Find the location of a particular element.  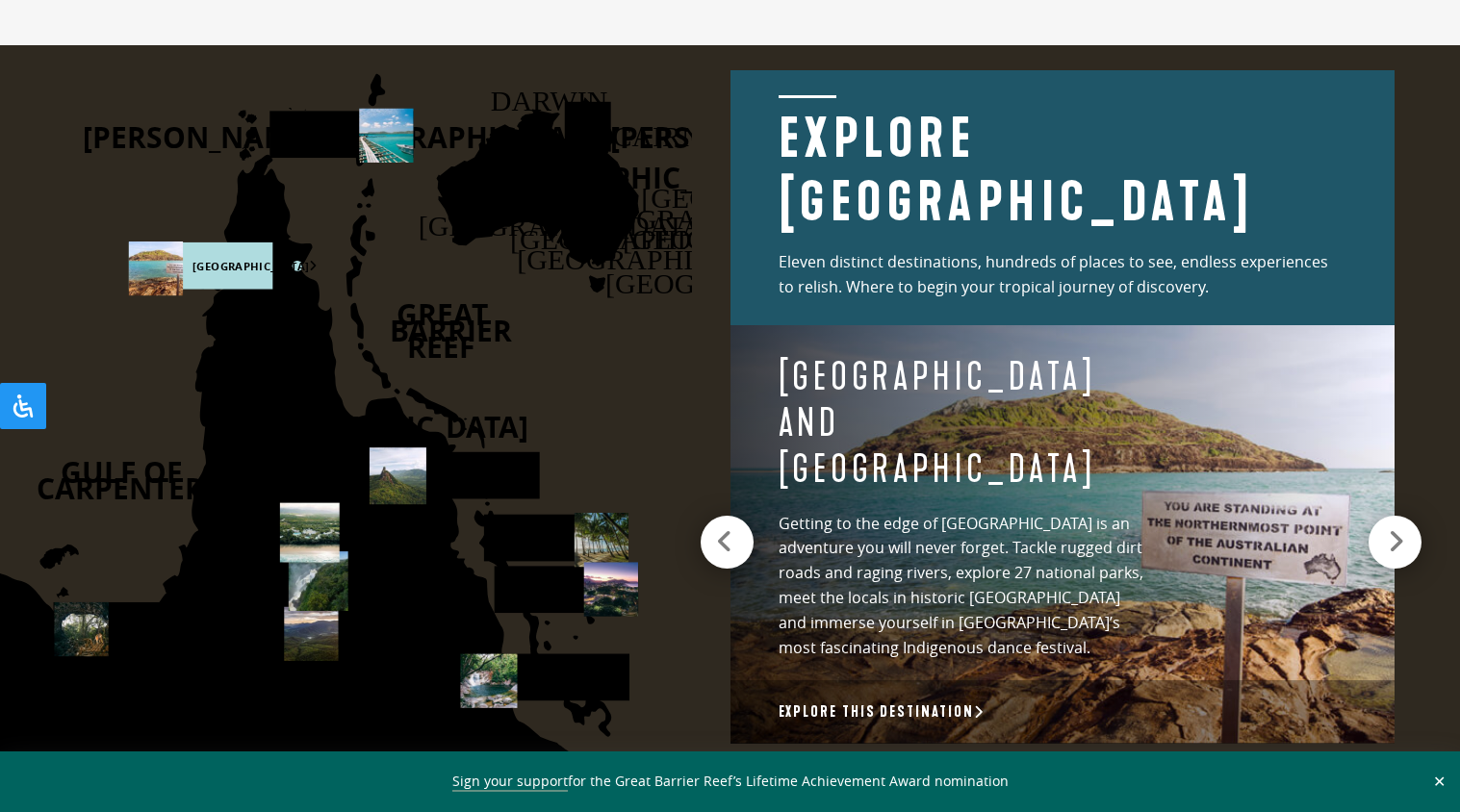

span: for the Great Barrier Reef’s Lifetime Achievement Award nomination is located at coordinates (730, 781).